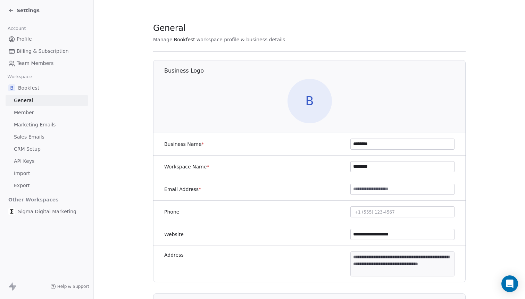 The height and width of the screenshot is (299, 525). What do you see at coordinates (46, 173) in the screenshot?
I see `a: Import` at bounding box center [46, 173].